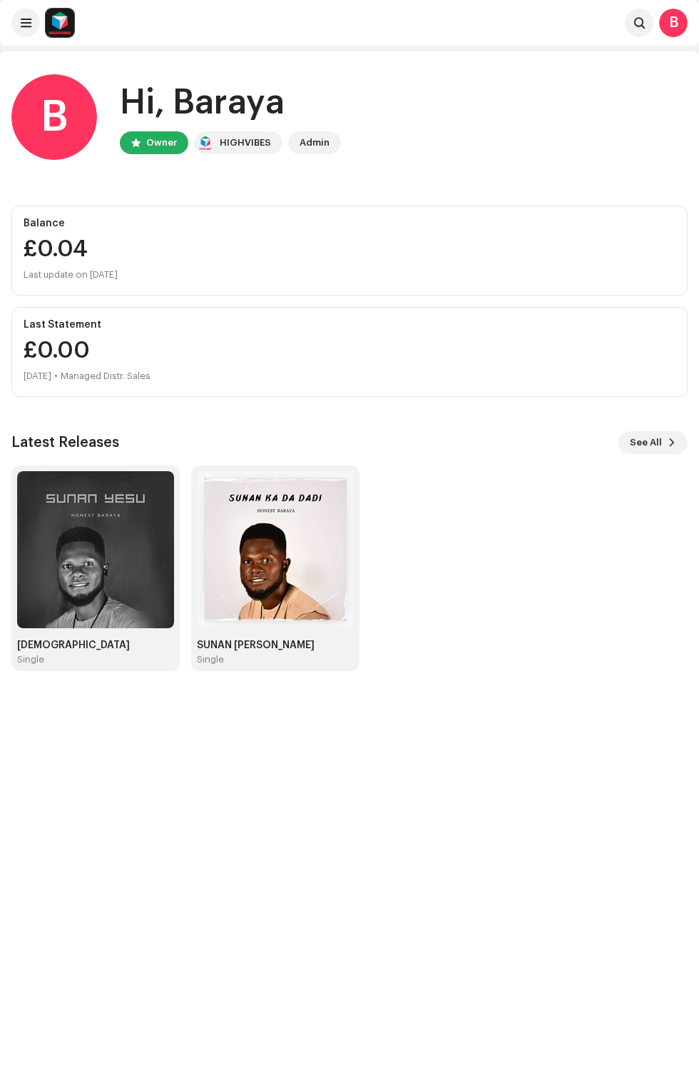  Describe the element at coordinates (350, 250) in the screenshot. I see `re-o-card-value: Balance` at that location.